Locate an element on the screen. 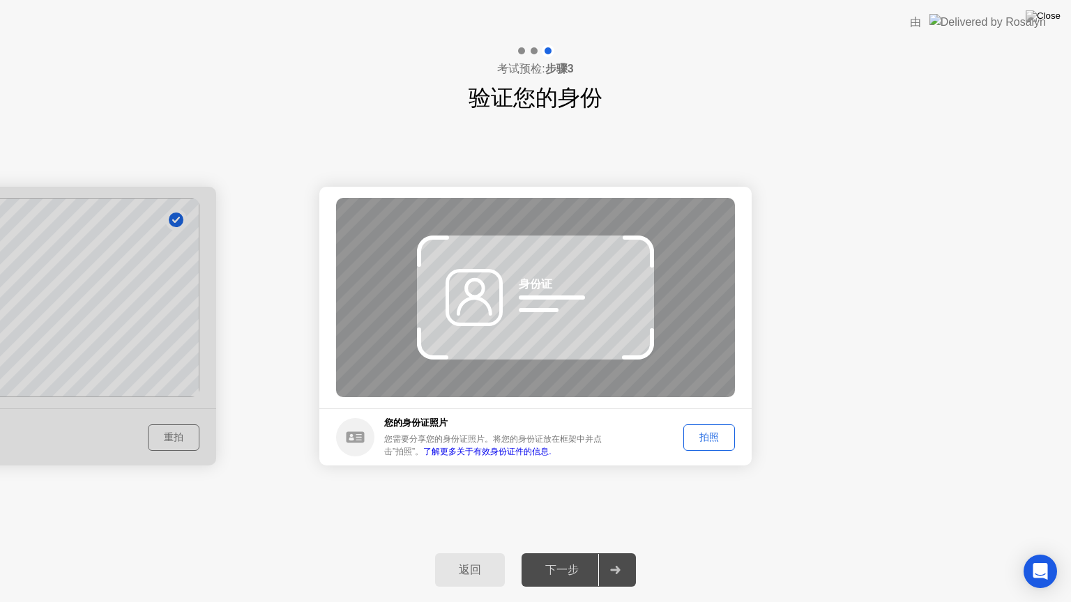 This screenshot has width=1071, height=602. div: 拍照 is located at coordinates (709, 437).